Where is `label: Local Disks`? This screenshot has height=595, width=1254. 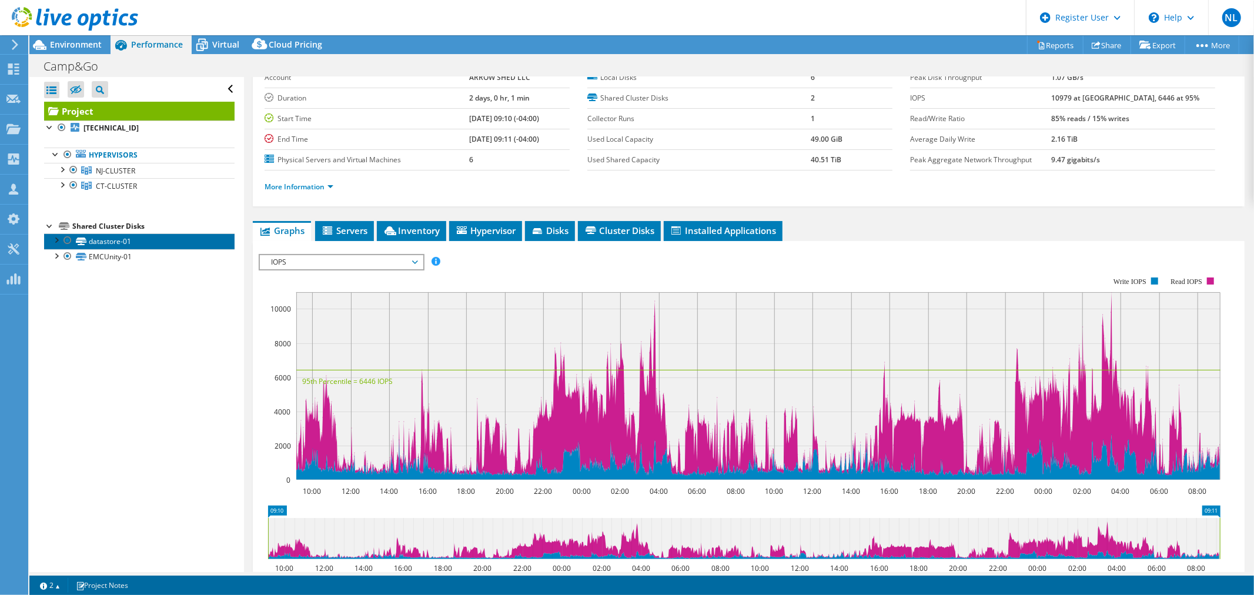 label: Local Disks is located at coordinates (699, 78).